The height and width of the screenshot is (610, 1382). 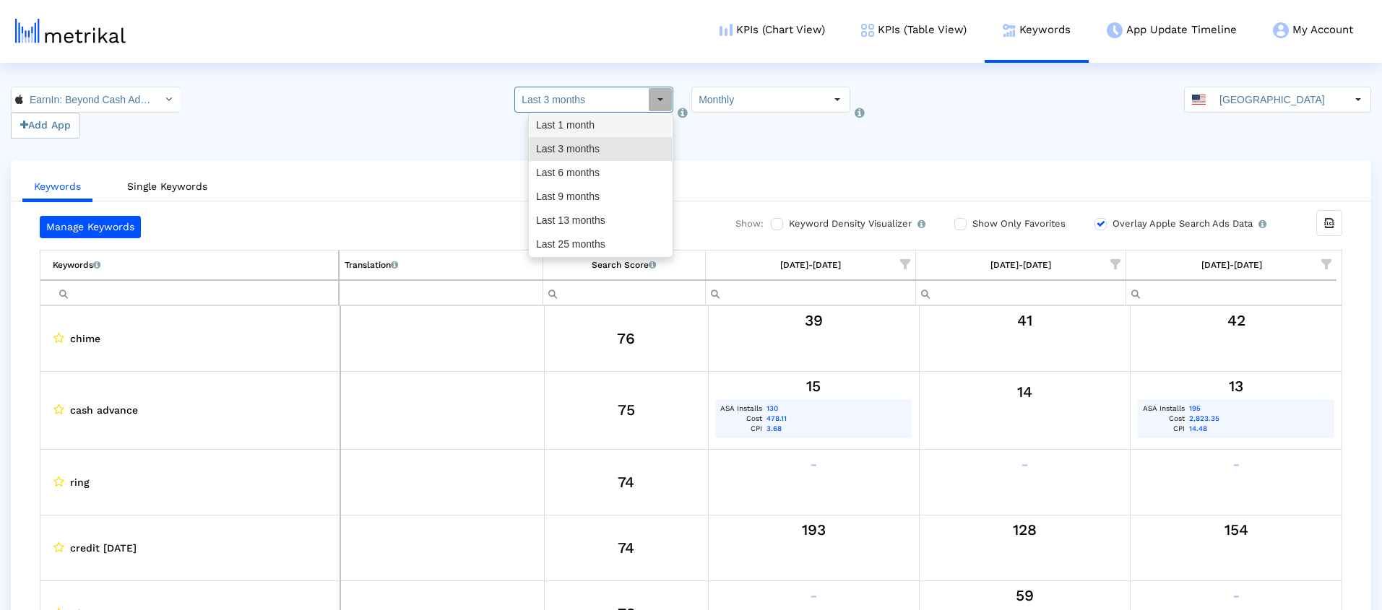 What do you see at coordinates (79, 483) in the screenshot?
I see `span: ring` at bounding box center [79, 483].